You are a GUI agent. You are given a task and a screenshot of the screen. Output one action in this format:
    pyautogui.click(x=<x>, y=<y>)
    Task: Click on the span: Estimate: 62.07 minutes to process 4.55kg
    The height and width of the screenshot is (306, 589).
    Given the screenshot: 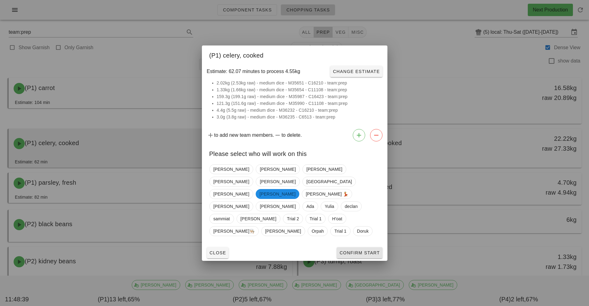 What is the action you would take?
    pyautogui.click(x=254, y=71)
    